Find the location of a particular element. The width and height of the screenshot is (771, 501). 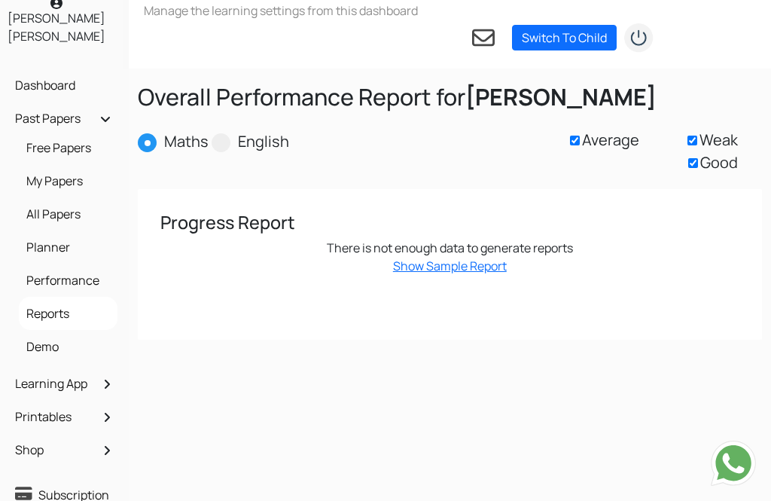

a: Printables is located at coordinates (64, 416).